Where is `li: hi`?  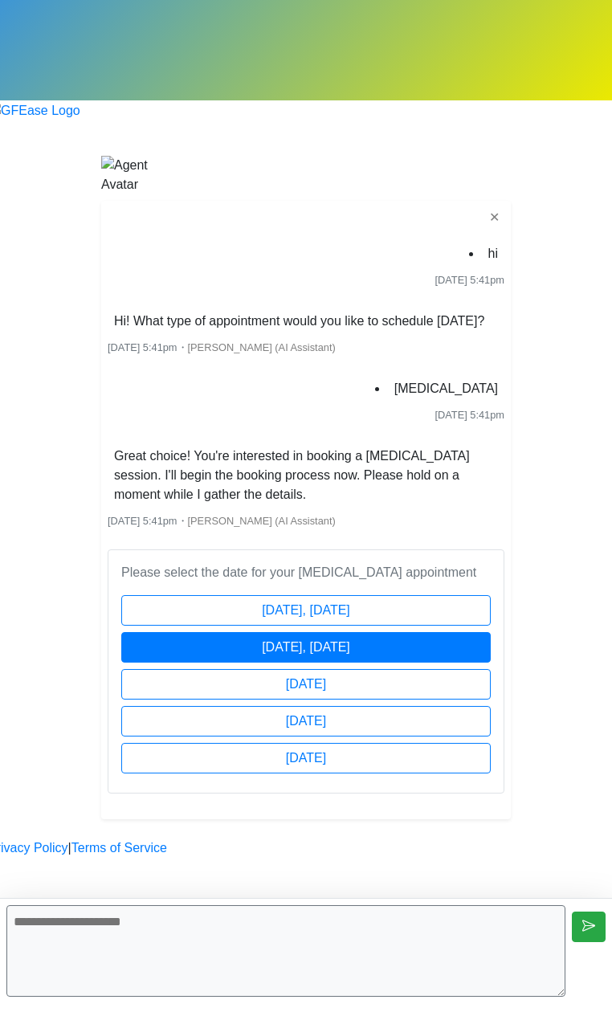 li: hi is located at coordinates (493, 254).